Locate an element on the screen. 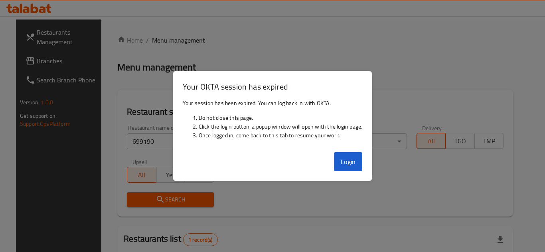 The width and height of the screenshot is (545, 252). li: Click the login button, a popup window will open with the login page. is located at coordinates (280, 127).